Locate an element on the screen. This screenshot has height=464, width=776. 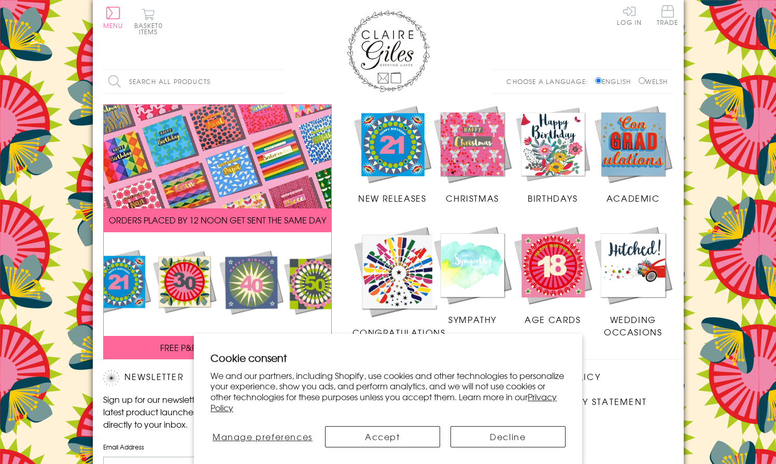
button: Decline is located at coordinates (508, 437).